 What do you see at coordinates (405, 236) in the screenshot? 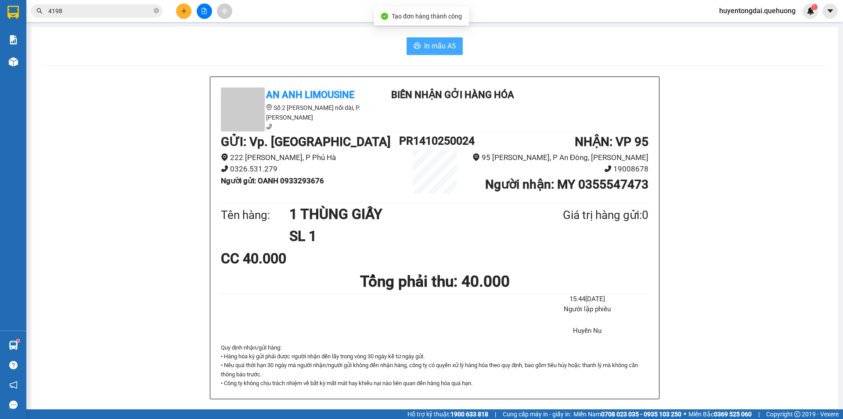
I see `h1: SL 1` at bounding box center [405, 236].